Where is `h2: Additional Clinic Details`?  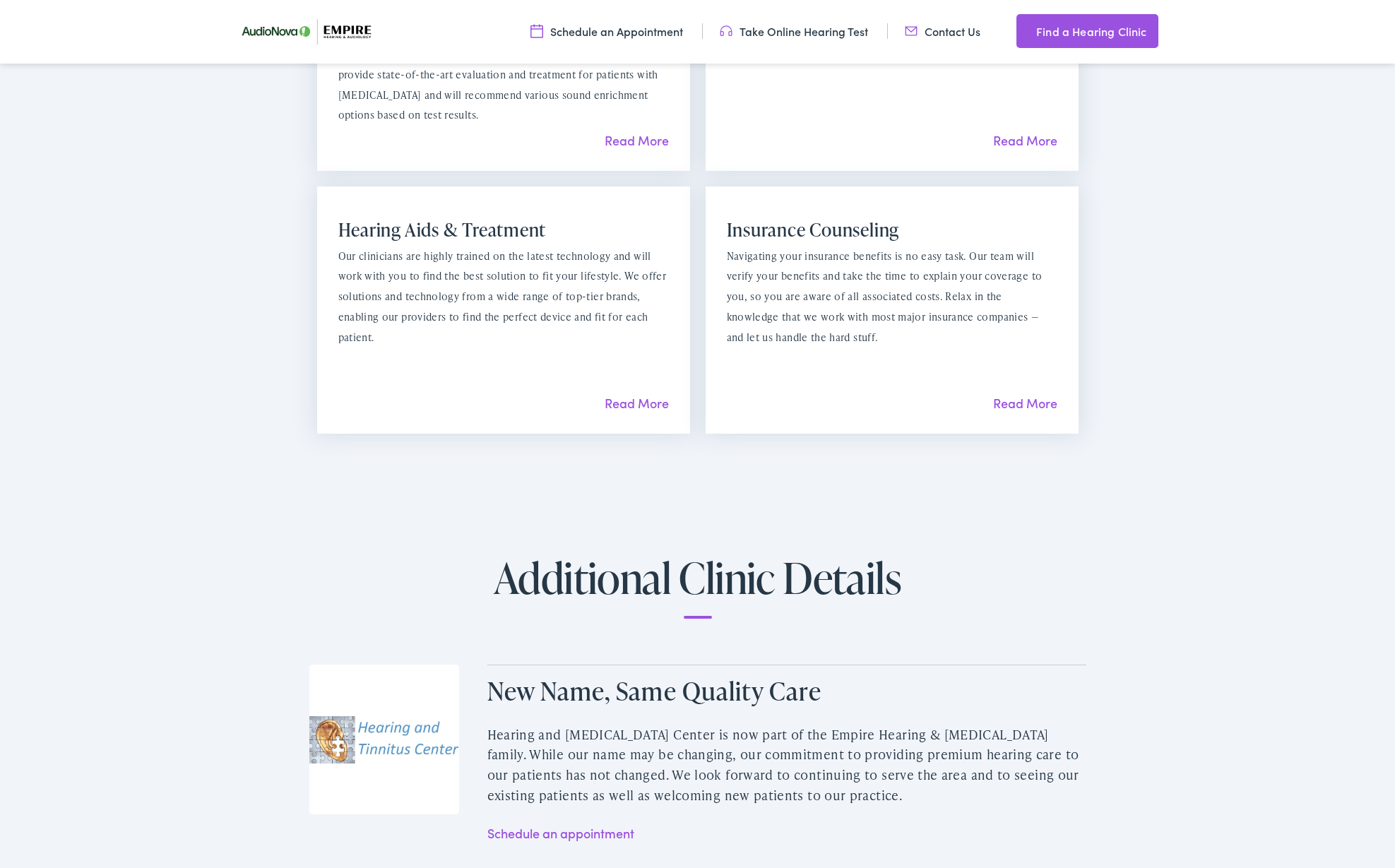
h2: Additional Clinic Details is located at coordinates (698, 586).